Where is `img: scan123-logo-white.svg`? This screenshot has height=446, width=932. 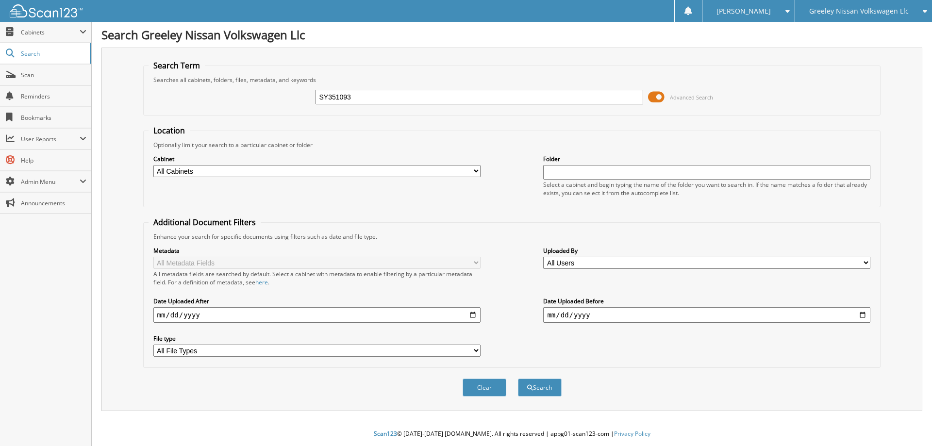
img: scan123-logo-white.svg is located at coordinates (46, 11).